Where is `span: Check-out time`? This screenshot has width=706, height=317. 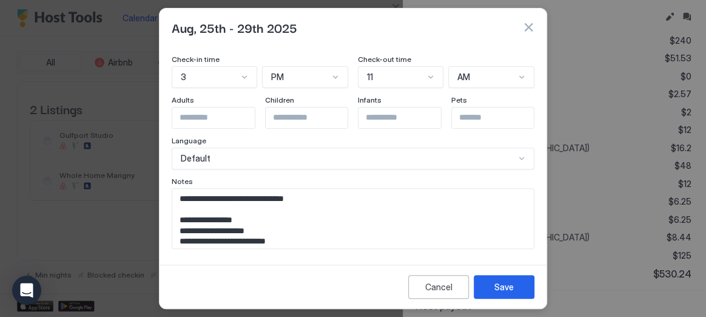 span: Check-out time is located at coordinates (385, 59).